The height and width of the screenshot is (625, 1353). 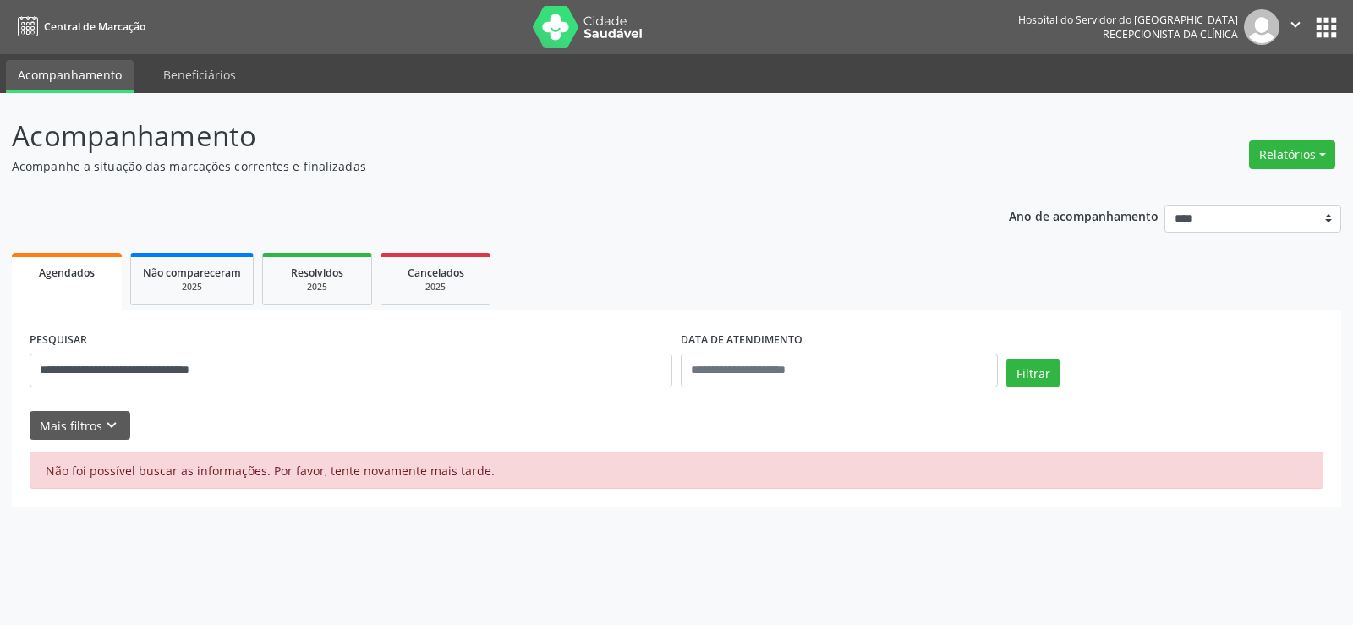 What do you see at coordinates (67, 272) in the screenshot?
I see `span: Agendados` at bounding box center [67, 272].